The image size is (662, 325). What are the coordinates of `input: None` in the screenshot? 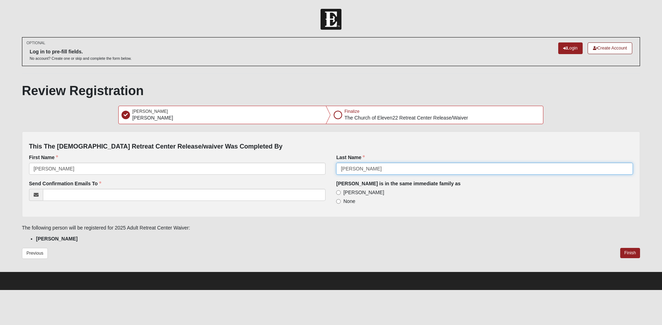 It's located at (338, 201).